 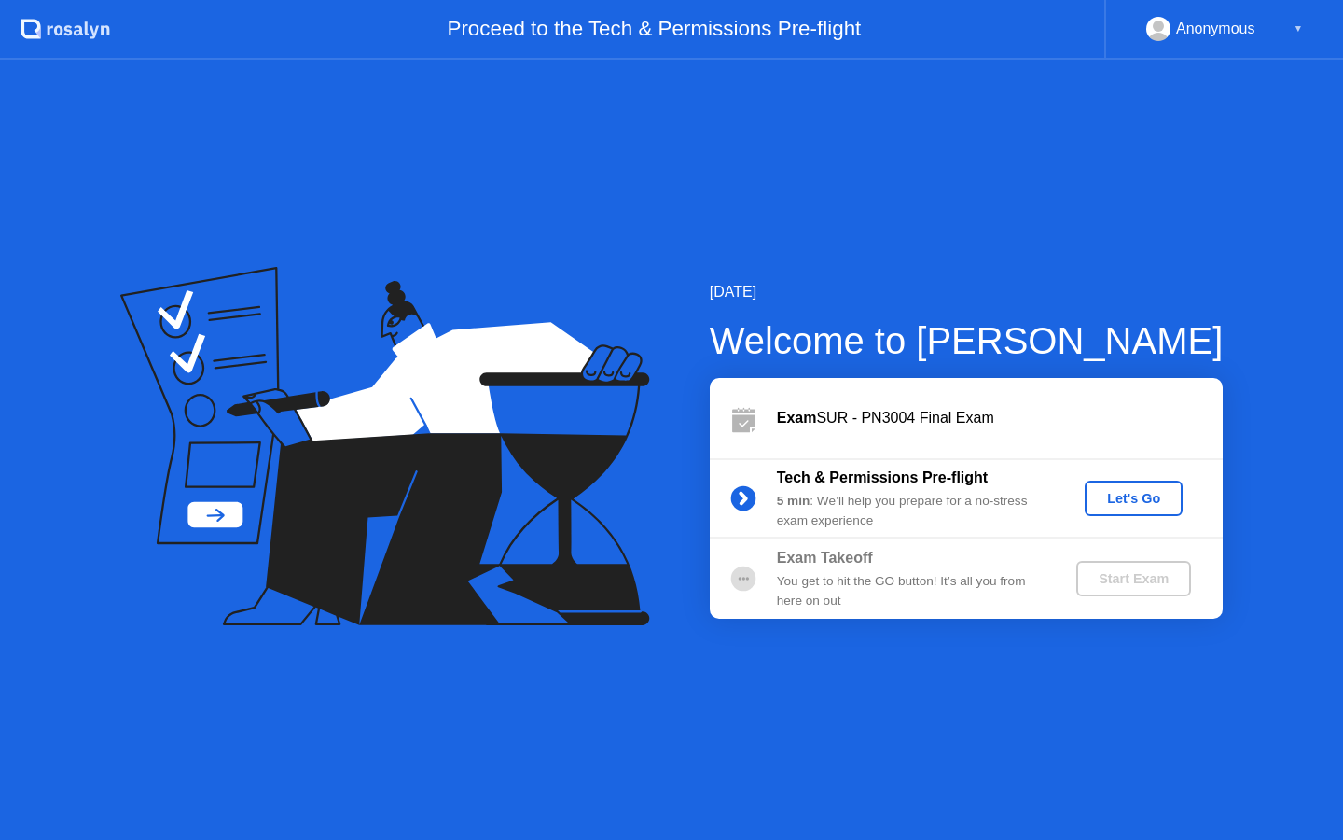 I want to click on div: Let's Go, so click(x=1133, y=498).